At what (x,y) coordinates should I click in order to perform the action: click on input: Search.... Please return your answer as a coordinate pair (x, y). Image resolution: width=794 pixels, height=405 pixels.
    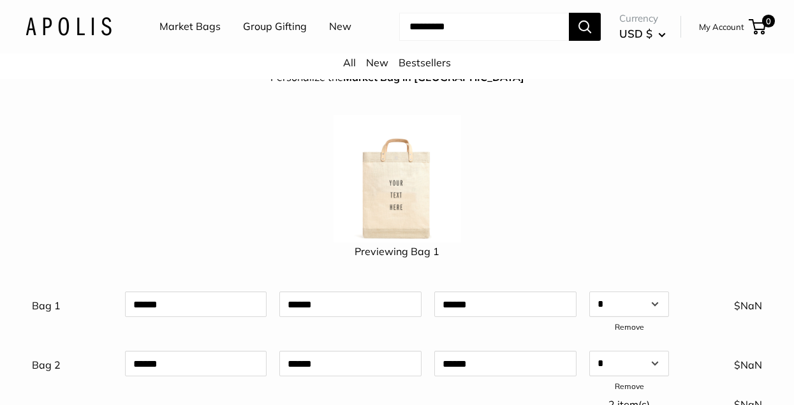
    Looking at the image, I should click on (484, 27).